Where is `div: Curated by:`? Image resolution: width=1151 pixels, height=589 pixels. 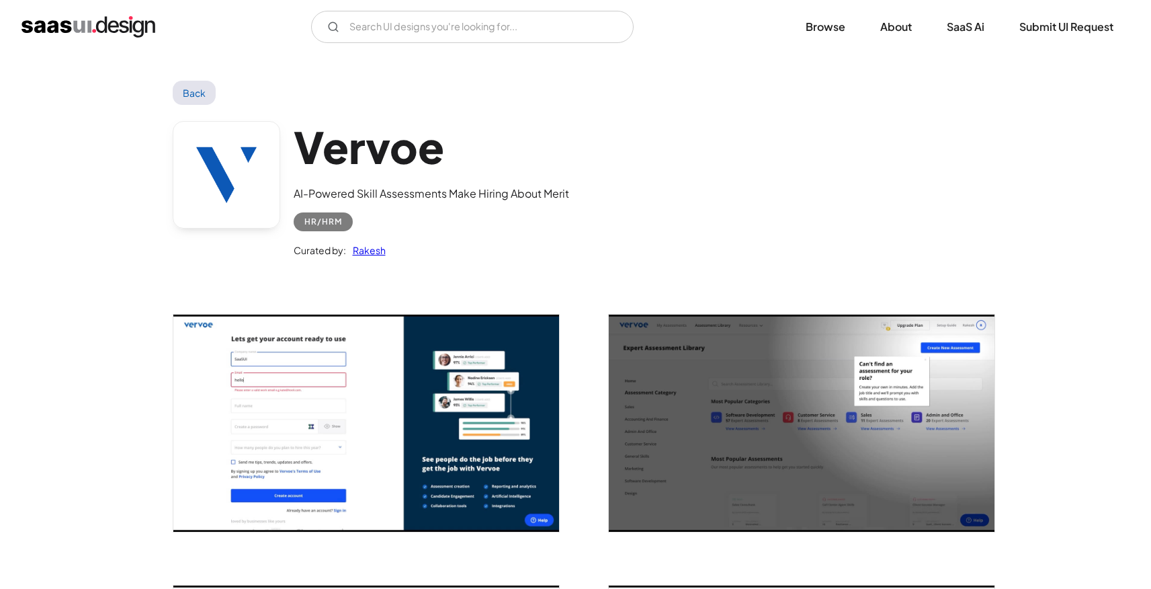
div: Curated by: is located at coordinates (320, 250).